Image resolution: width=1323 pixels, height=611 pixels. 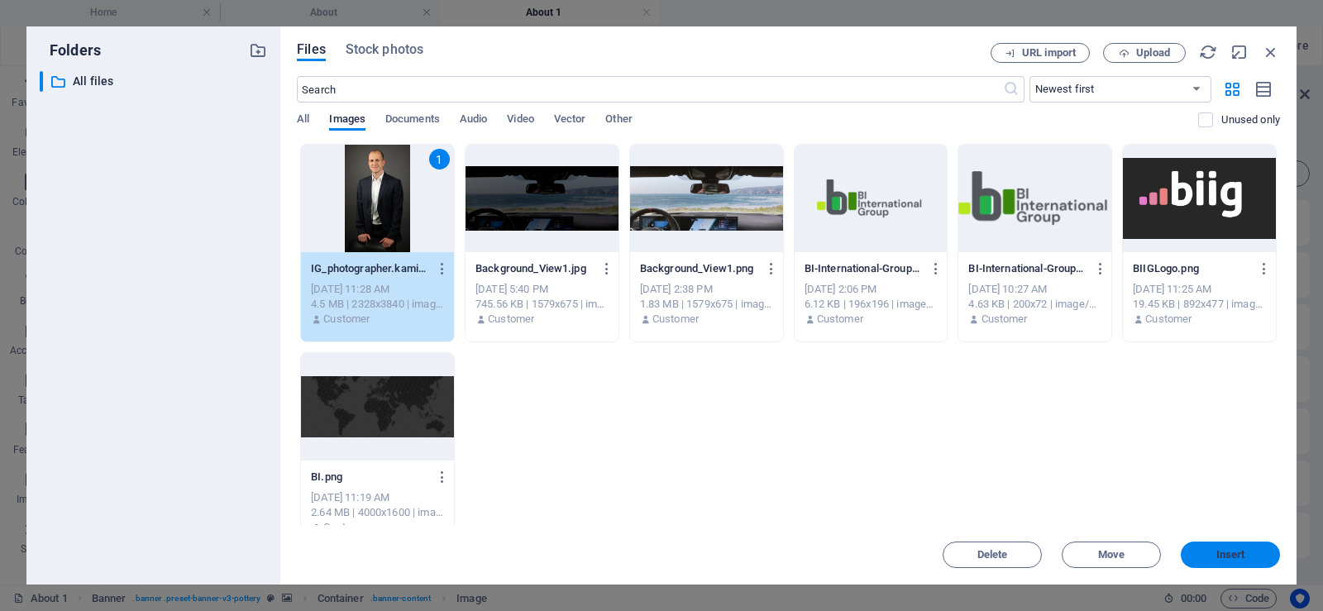 I want to click on span: Upload, so click(x=1153, y=53).